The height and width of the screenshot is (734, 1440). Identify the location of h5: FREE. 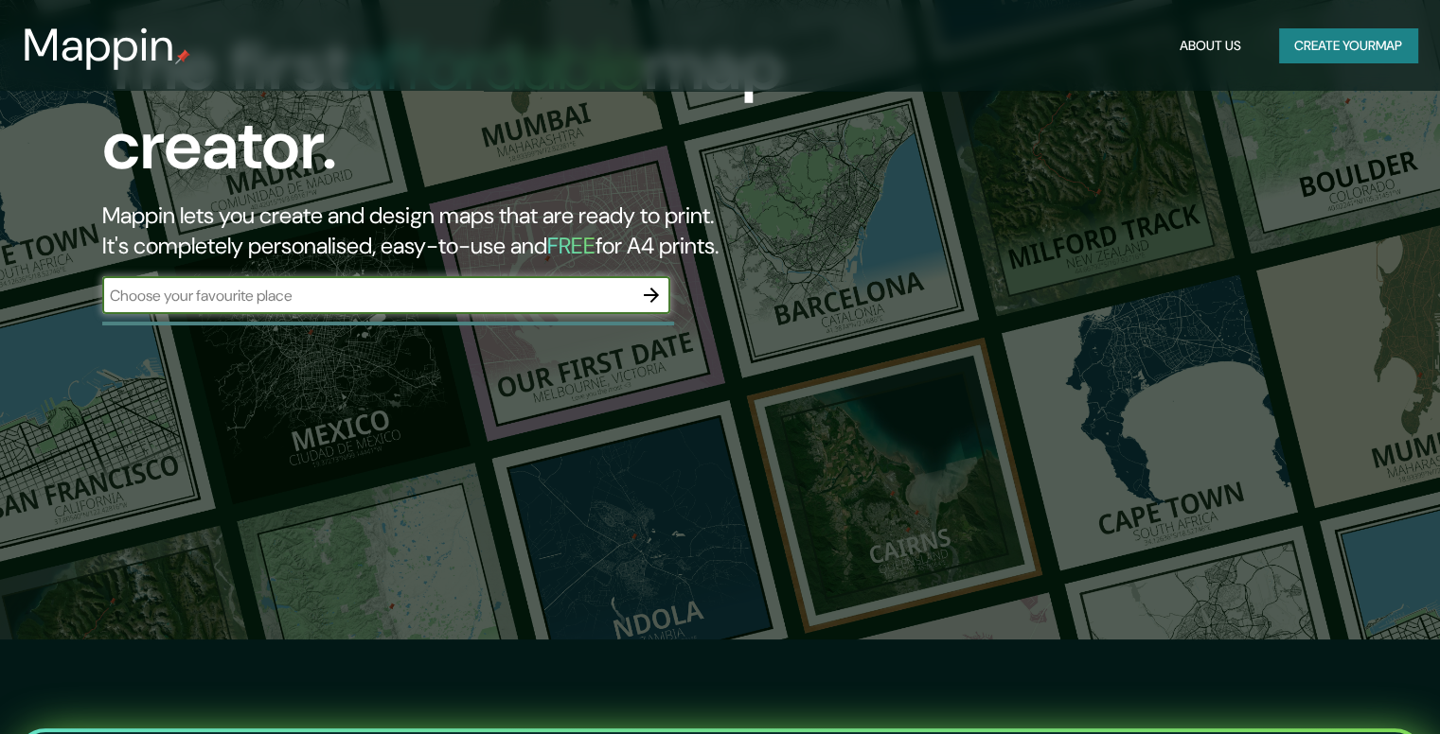
(571, 245).